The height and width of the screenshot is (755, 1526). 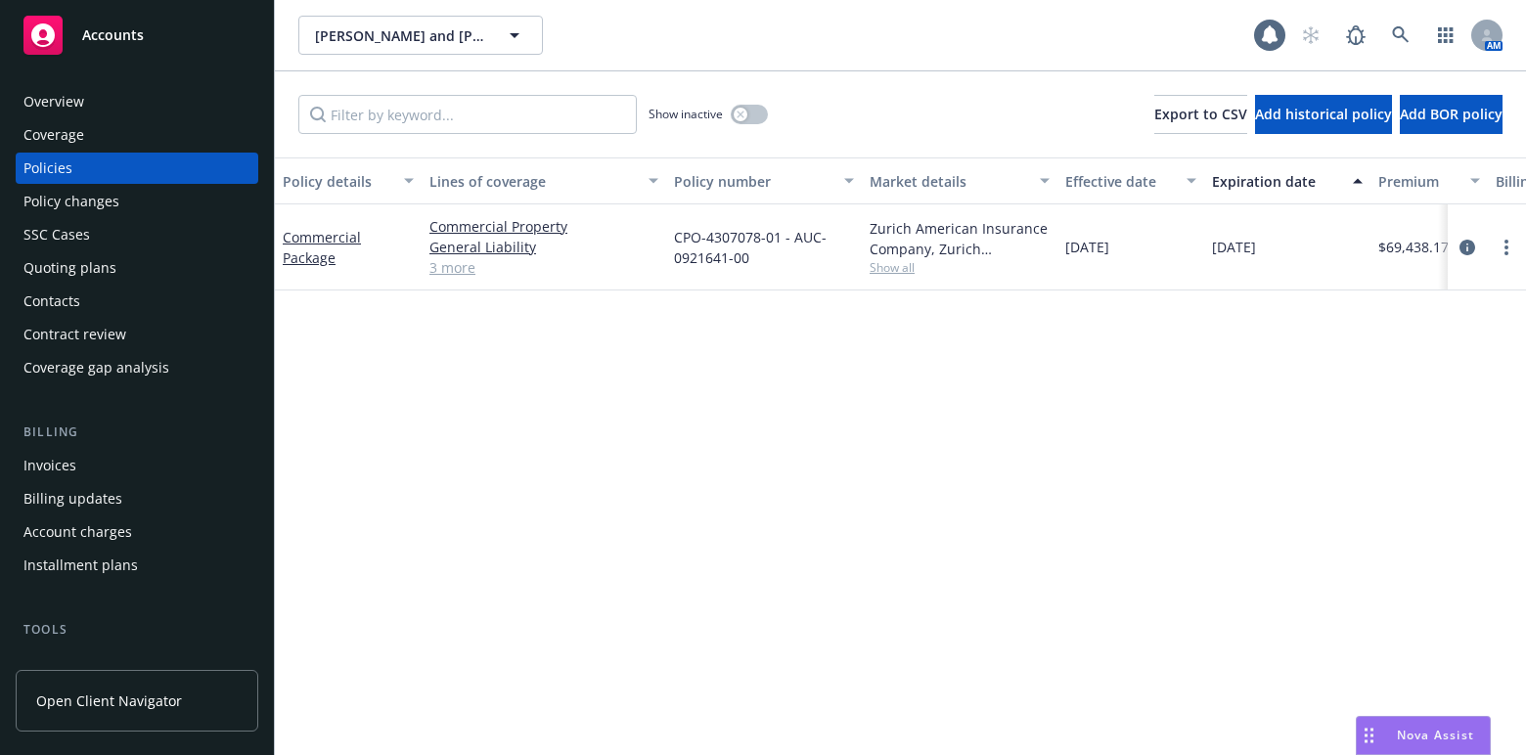 I want to click on div: Market details, so click(x=949, y=181).